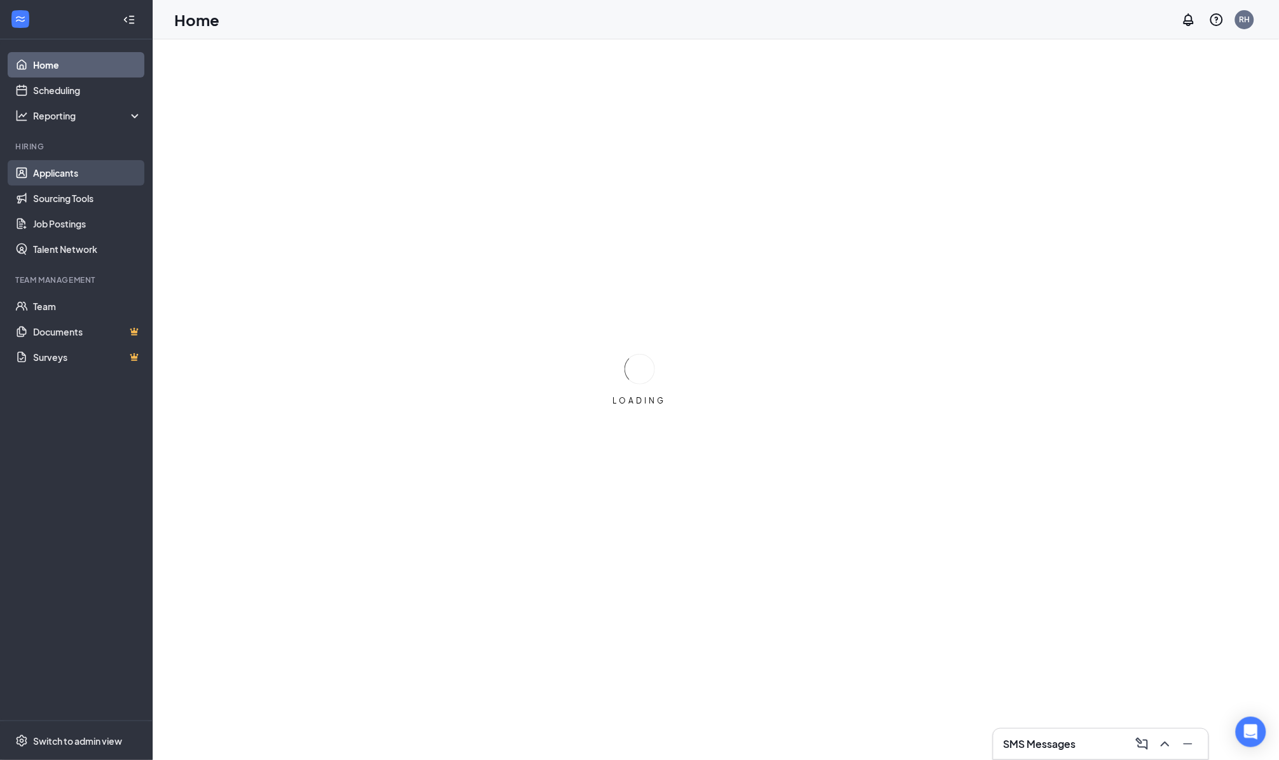  I want to click on h1: Home, so click(196, 20).